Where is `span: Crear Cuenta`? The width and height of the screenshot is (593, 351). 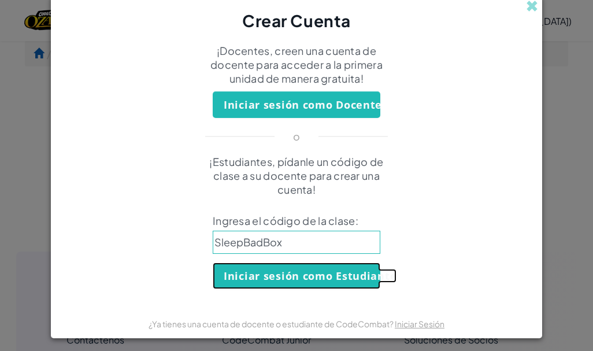 span: Crear Cuenta is located at coordinates (297, 20).